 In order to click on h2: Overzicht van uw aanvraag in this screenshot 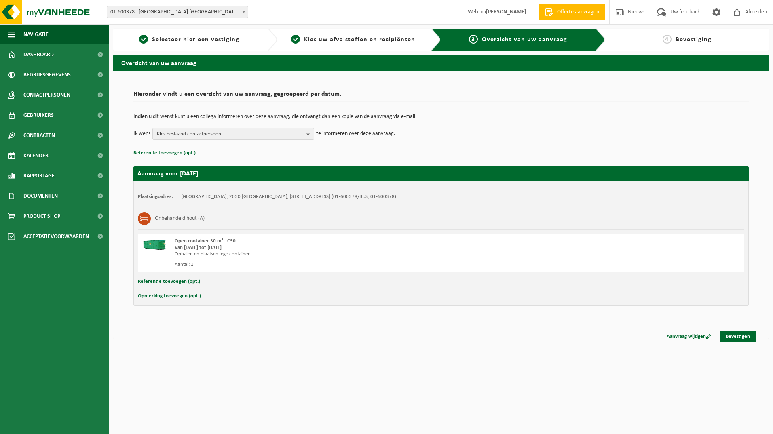, I will do `click(441, 62)`.